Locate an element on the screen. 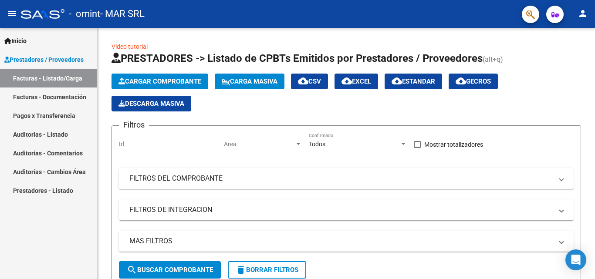  span: CSV is located at coordinates (309, 81).